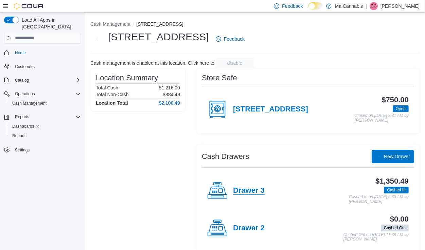  Describe the element at coordinates (25, 67) in the screenshot. I see `a: Customers` at that location.